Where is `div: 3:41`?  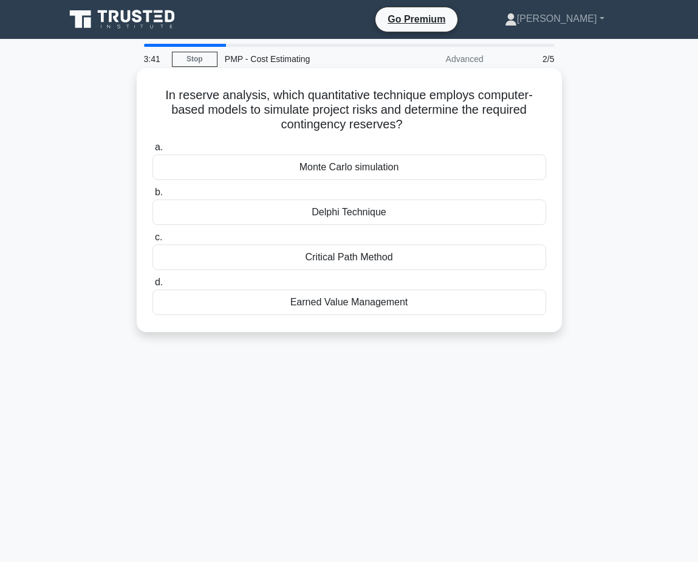
div: 3:41 is located at coordinates (154, 59).